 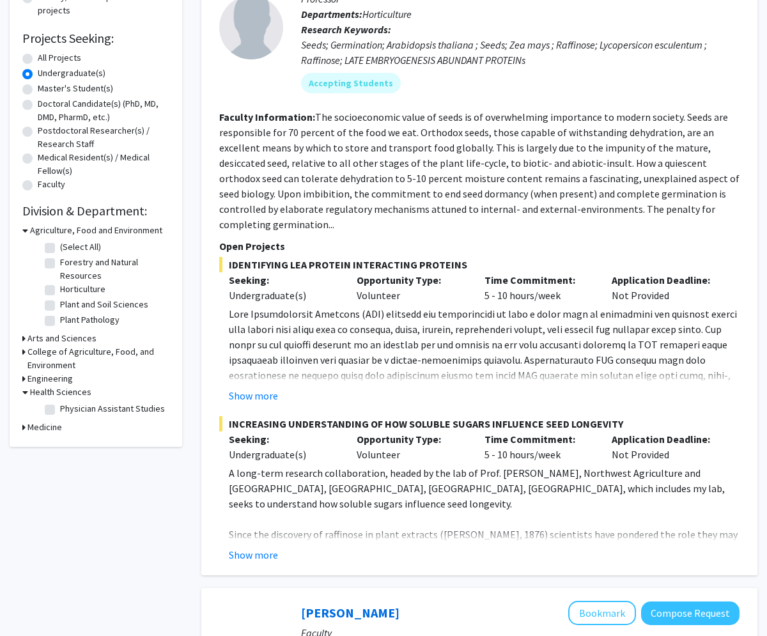 What do you see at coordinates (59, 58) in the screenshot?
I see `label: All Projects` at bounding box center [59, 58].